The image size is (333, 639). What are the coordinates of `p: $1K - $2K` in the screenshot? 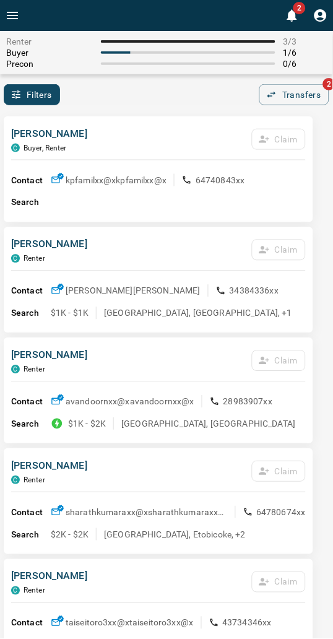 It's located at (87, 424).